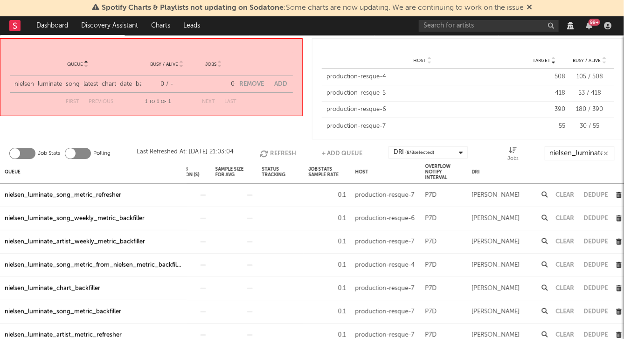 Image resolution: width=624 pixels, height=339 pixels. Describe the element at coordinates (362, 172) in the screenshot. I see `div: Host` at that location.